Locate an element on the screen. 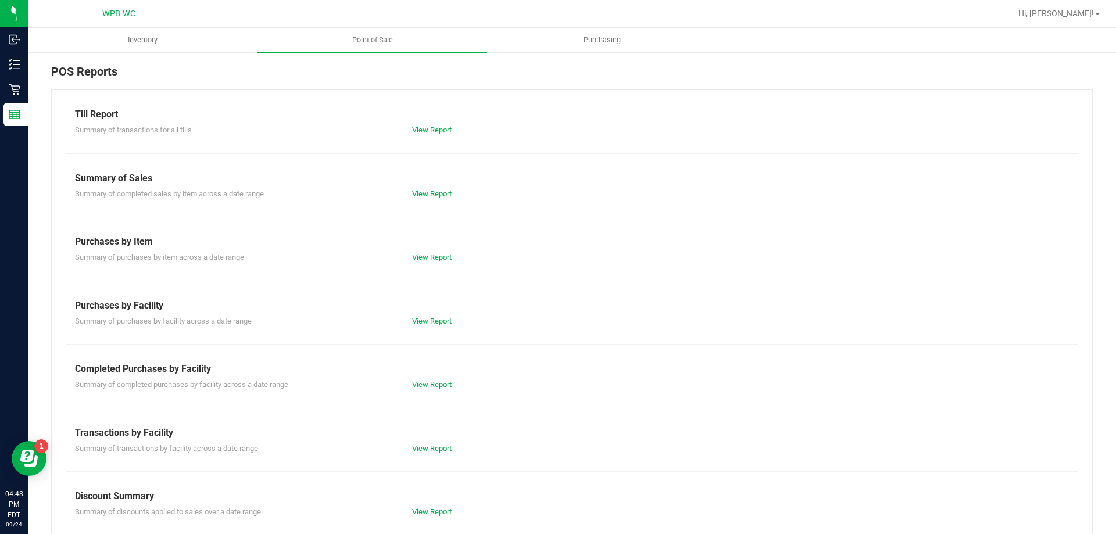 The width and height of the screenshot is (1116, 534). span: Summary of discounts applied to sales over a date range is located at coordinates (168, 512).